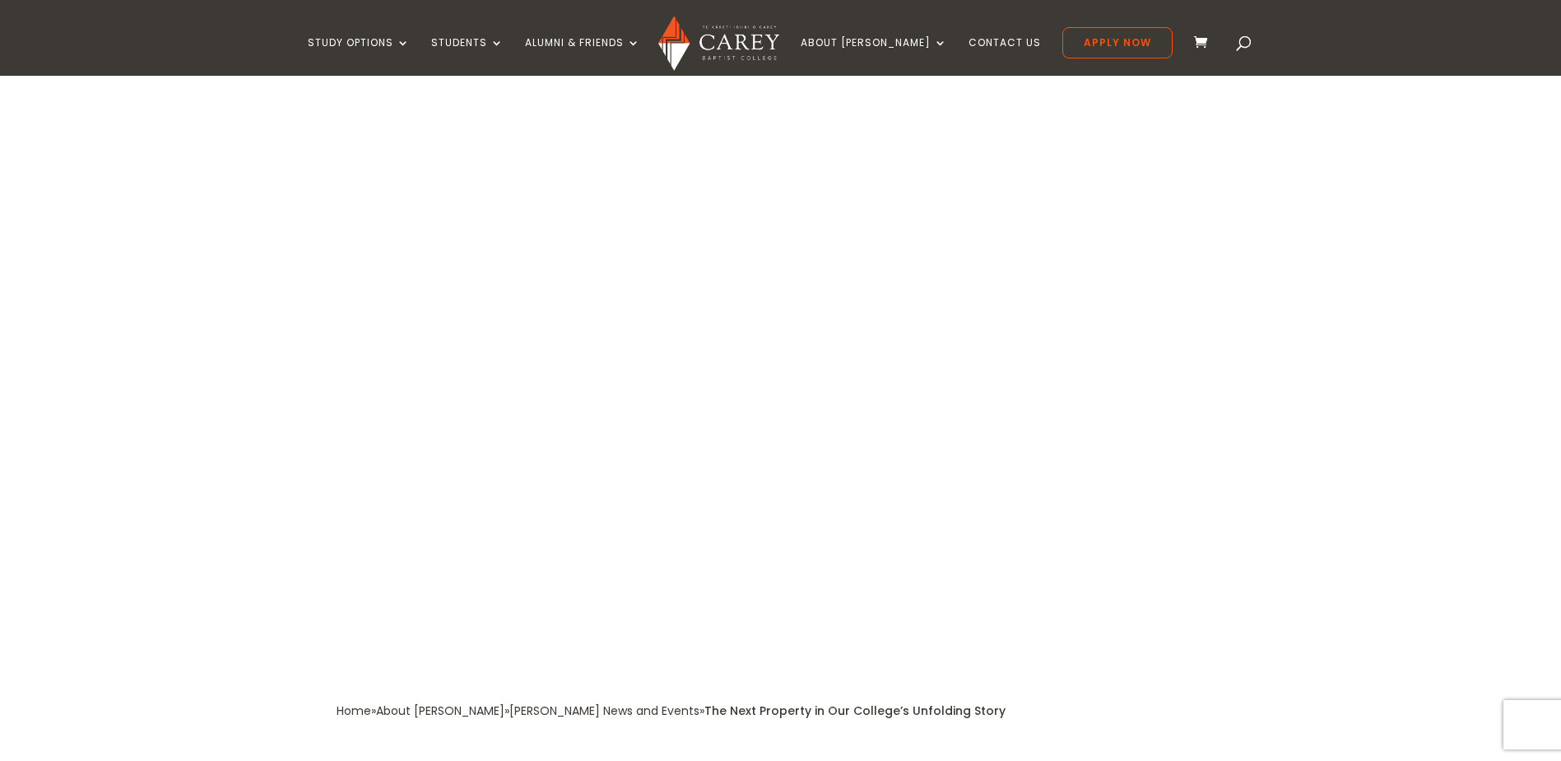  What do you see at coordinates (467, 56) in the screenshot?
I see `a: Students` at bounding box center [467, 56].